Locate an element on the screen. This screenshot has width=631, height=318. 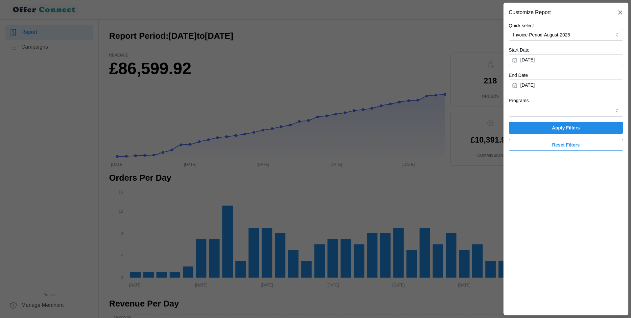
label: Programs is located at coordinates (519, 101).